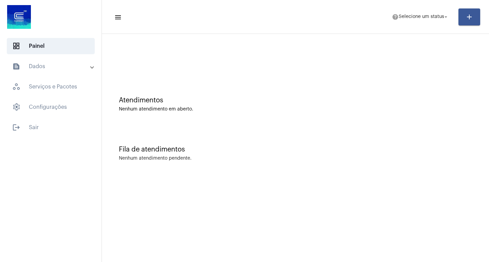 This screenshot has height=262, width=489. Describe the element at coordinates (19, 17) in the screenshot. I see `img: d4669ae0-8c07-2337-4f67-34b0df7f5ae4.jpeg` at that location.